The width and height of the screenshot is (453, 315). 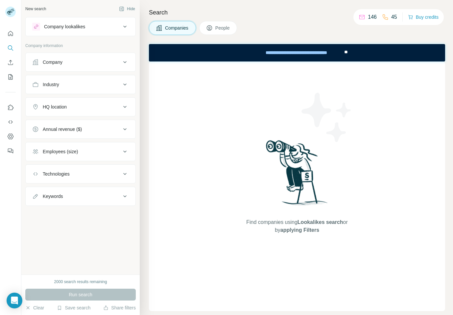 What do you see at coordinates (297, 175) in the screenshot?
I see `img: Surfe Illustration - Woman searching with binoculars` at bounding box center [297, 175].